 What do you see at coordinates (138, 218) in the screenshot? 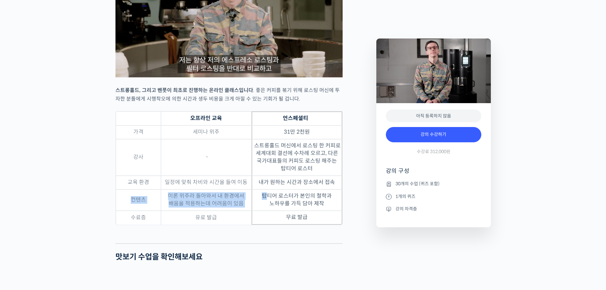
I see `td: 수료증` at bounding box center [138, 218].